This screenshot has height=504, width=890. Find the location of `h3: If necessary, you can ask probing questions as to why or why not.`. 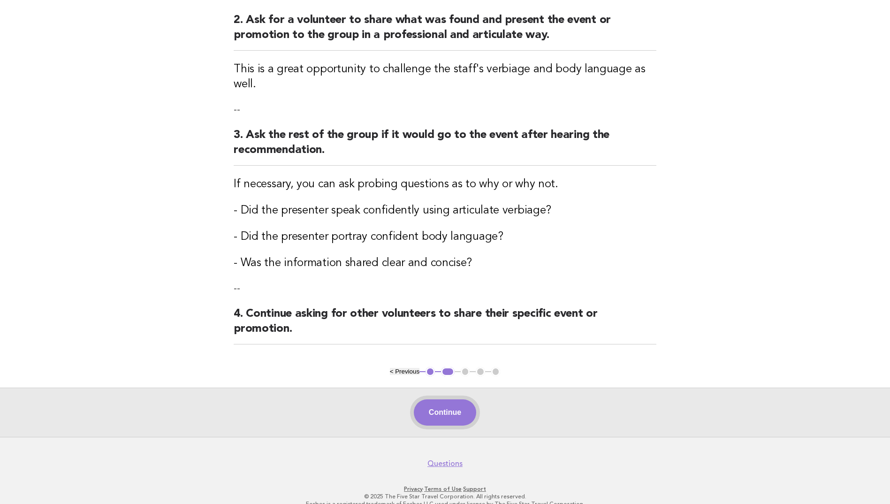

h3: If necessary, you can ask probing questions as to why or why not. is located at coordinates (445, 184).